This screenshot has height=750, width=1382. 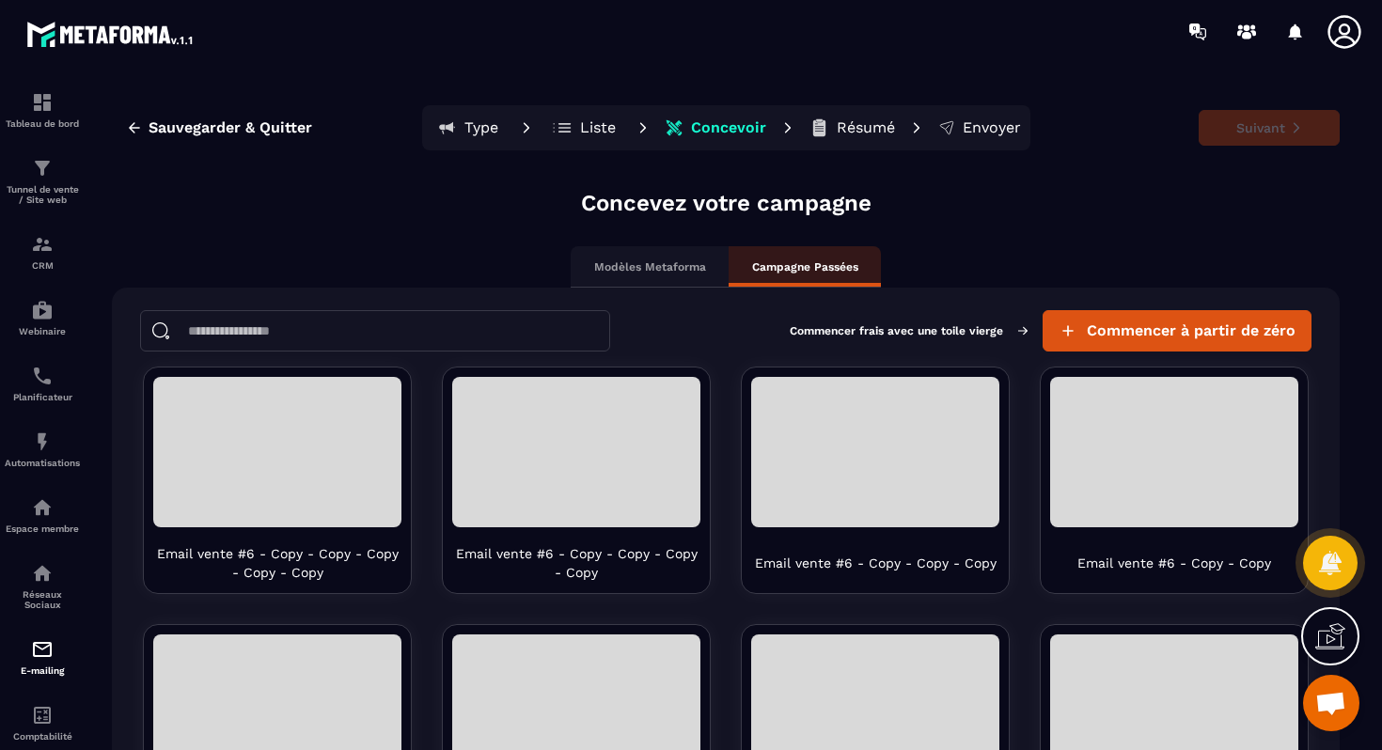 What do you see at coordinates (1331, 703) in the screenshot?
I see `a: Ouvrir le chat` at bounding box center [1331, 703].